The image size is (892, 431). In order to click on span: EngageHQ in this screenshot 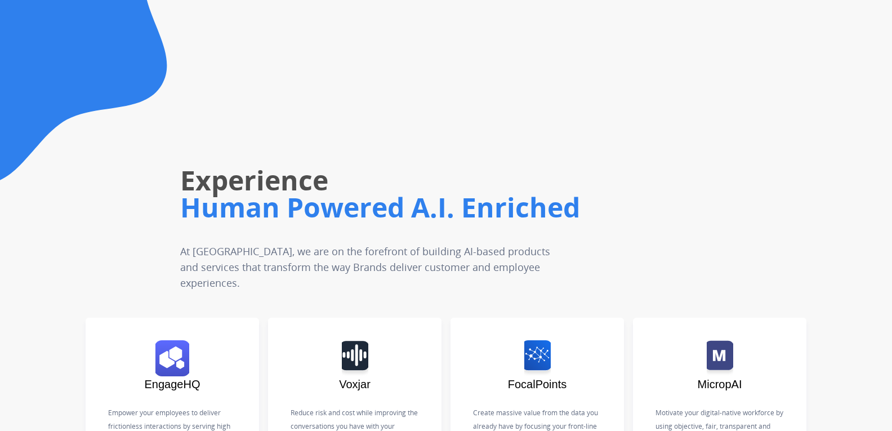, I will do `click(172, 384)`.